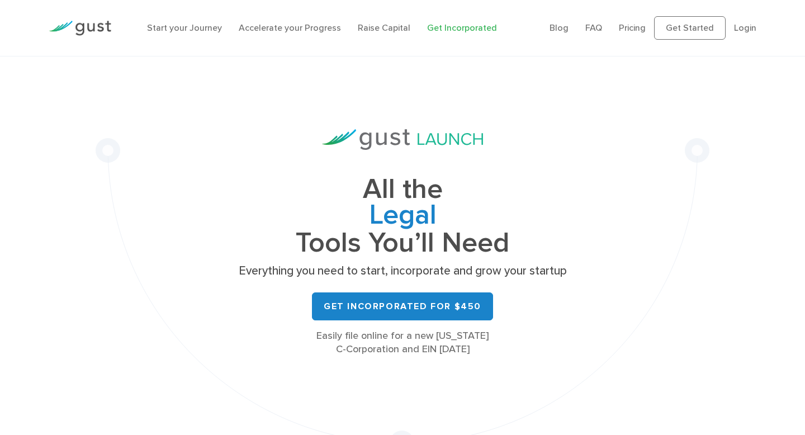 This screenshot has width=805, height=435. What do you see at coordinates (632, 27) in the screenshot?
I see `a: Pricing` at bounding box center [632, 27].